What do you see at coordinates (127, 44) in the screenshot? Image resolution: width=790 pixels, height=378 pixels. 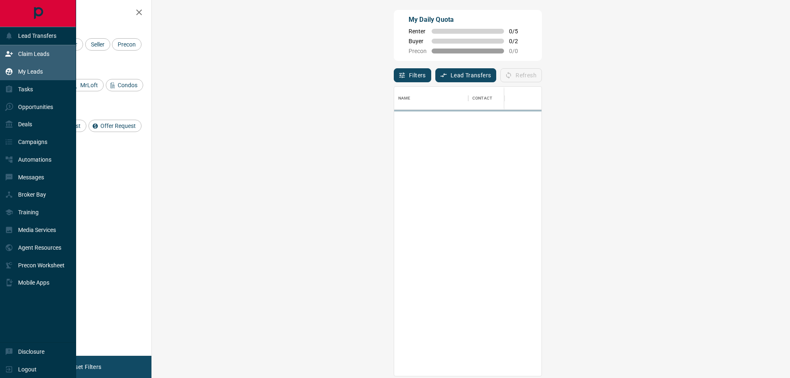 I see `div: Precon` at bounding box center [127, 44].